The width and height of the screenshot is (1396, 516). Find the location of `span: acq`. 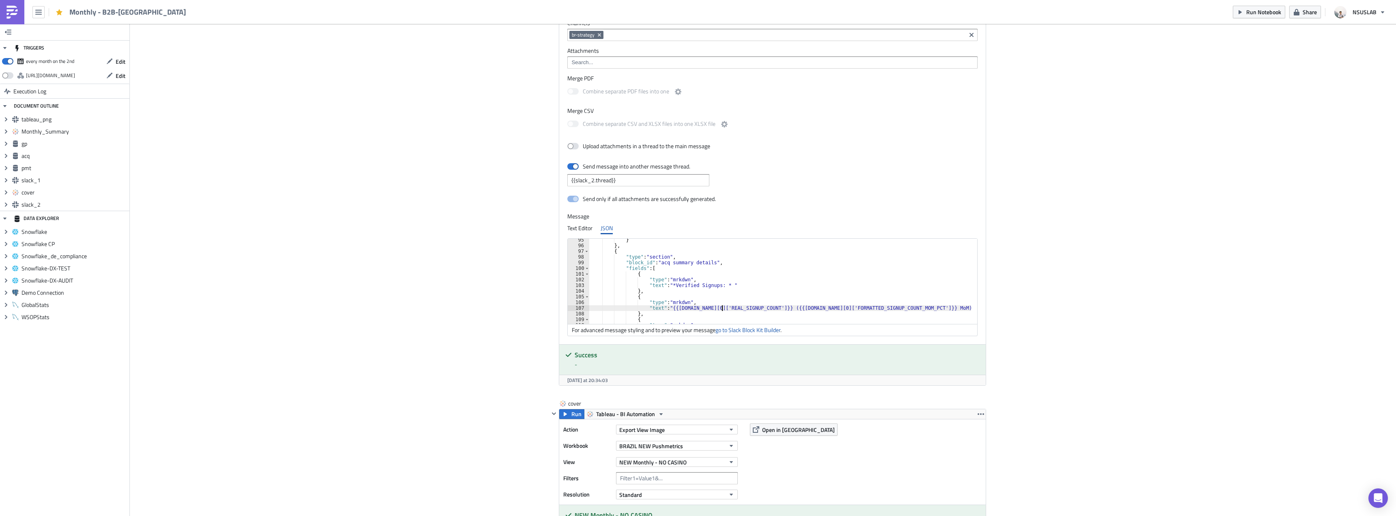

span: acq is located at coordinates (74, 156).